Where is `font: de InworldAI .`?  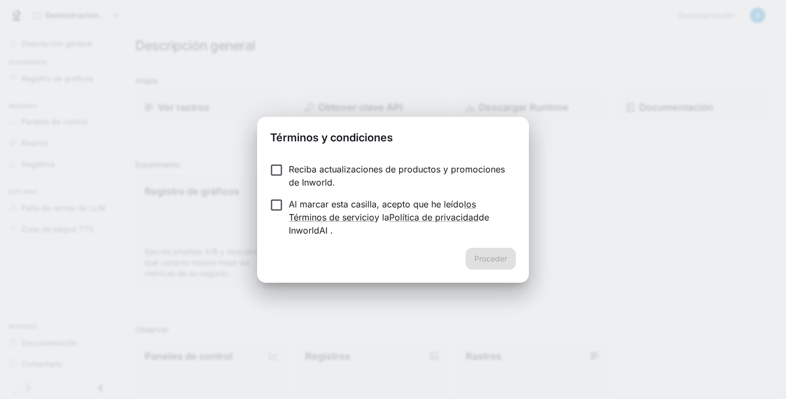
font: de InworldAI . is located at coordinates (389, 224).